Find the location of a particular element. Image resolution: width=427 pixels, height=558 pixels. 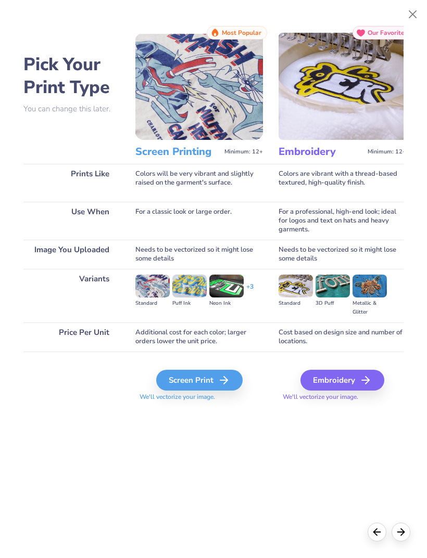

div: Use When is located at coordinates (71, 221).